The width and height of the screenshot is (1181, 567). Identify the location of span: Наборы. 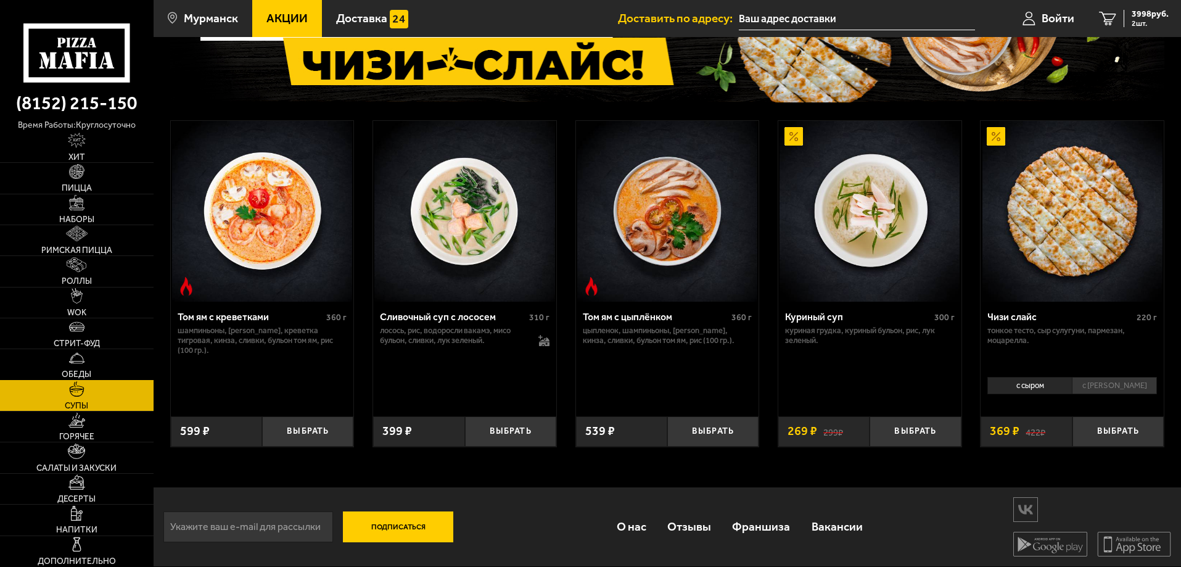
(76, 220).